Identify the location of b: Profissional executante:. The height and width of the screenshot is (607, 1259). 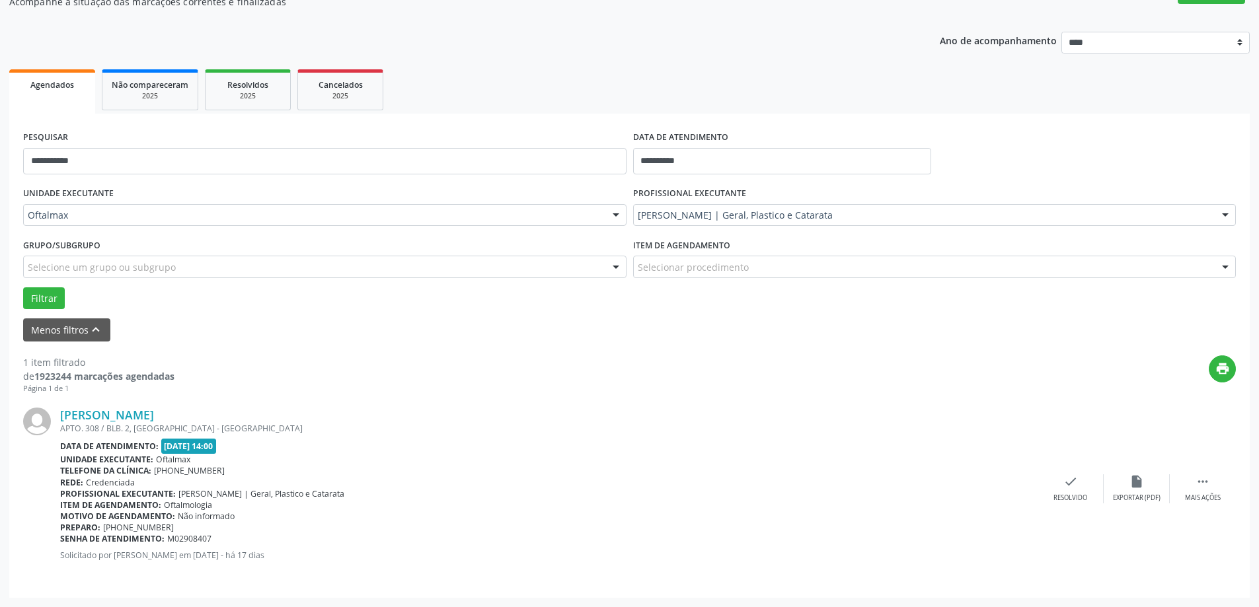
(118, 494).